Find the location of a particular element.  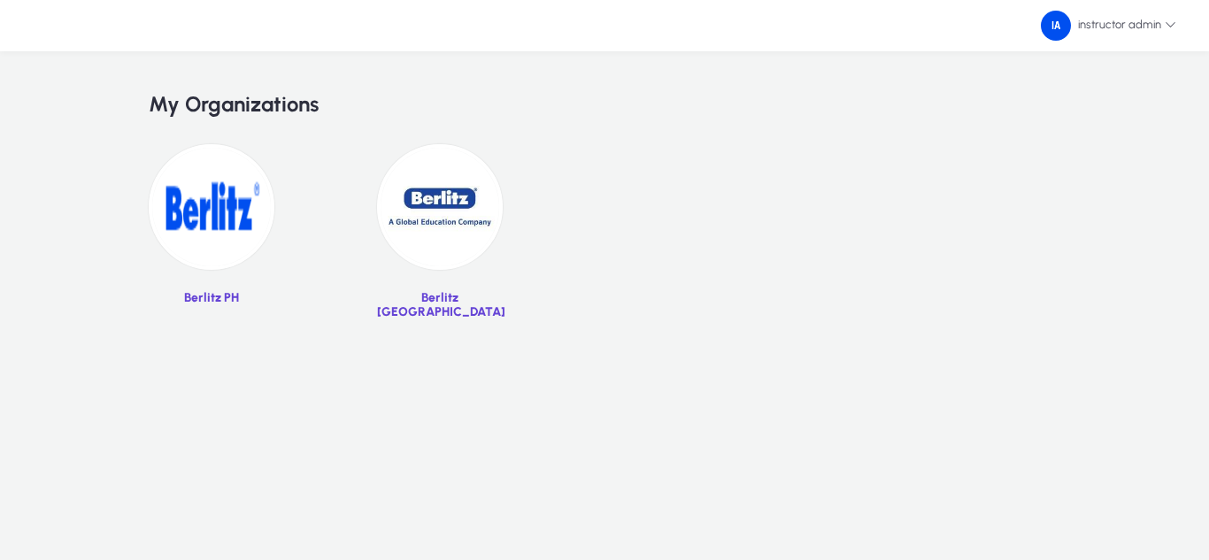

img: 239.png is located at coordinates (1056, 26).